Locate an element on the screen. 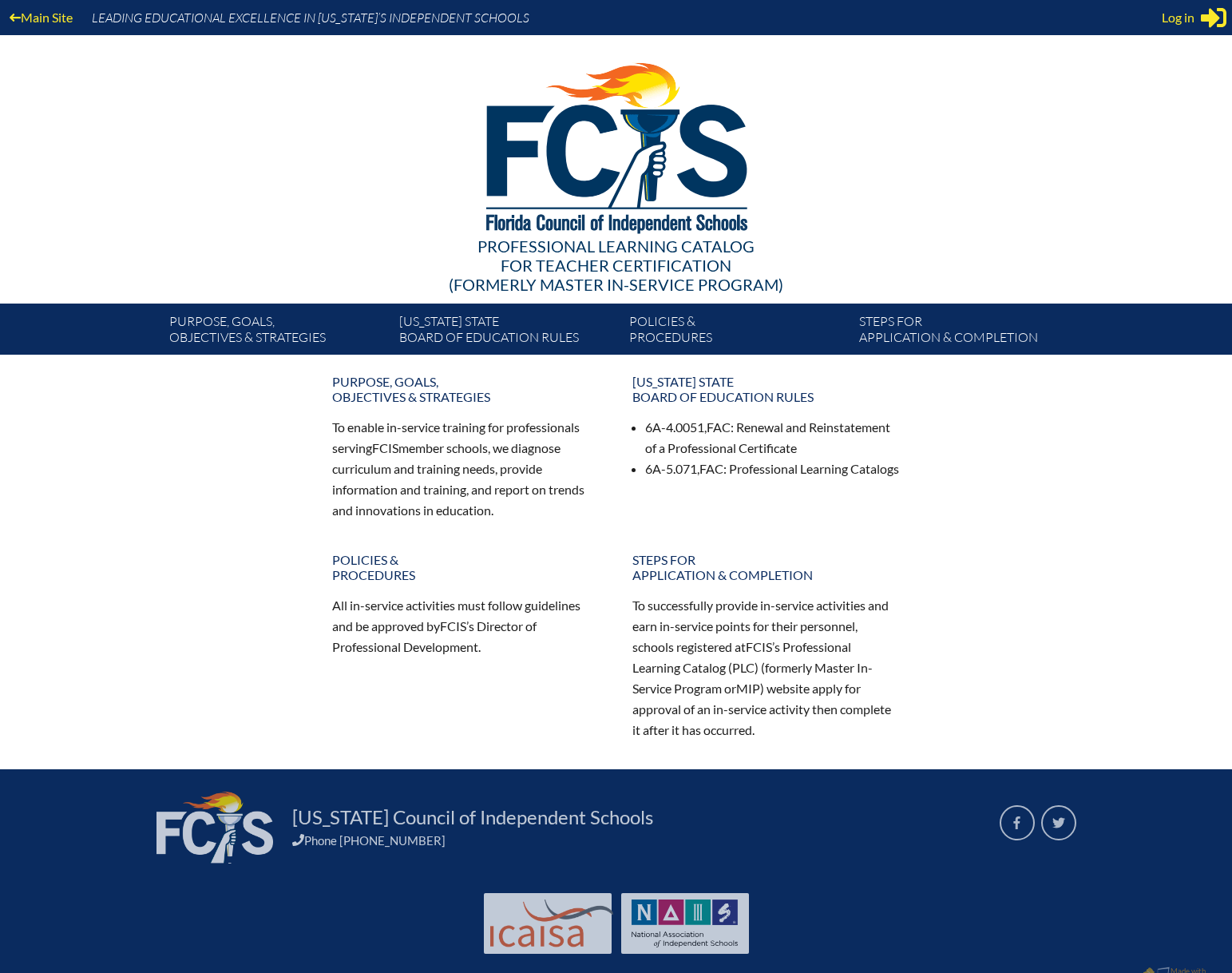 The image size is (1232, 973). img: Int'l Council Advancing Independent School Accreditation logo is located at coordinates (552, 923).